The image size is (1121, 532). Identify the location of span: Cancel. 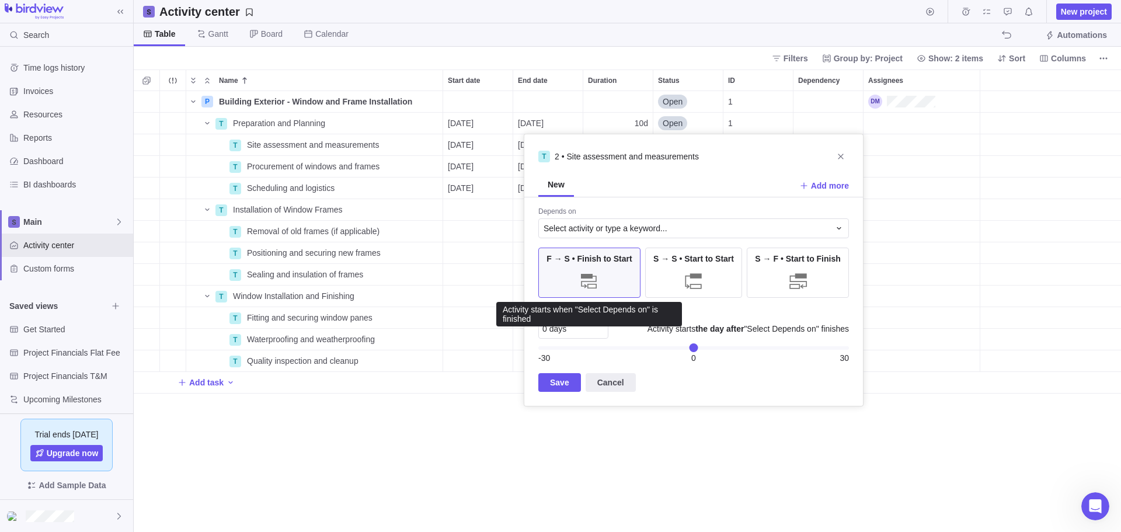
(611, 382).